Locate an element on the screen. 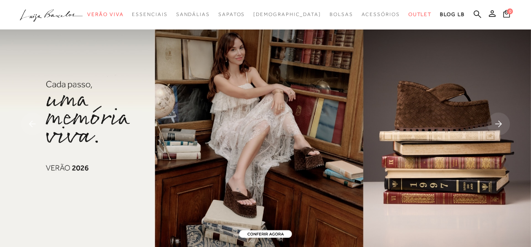 The image size is (531, 247). span: Acessórios is located at coordinates (380, 14).